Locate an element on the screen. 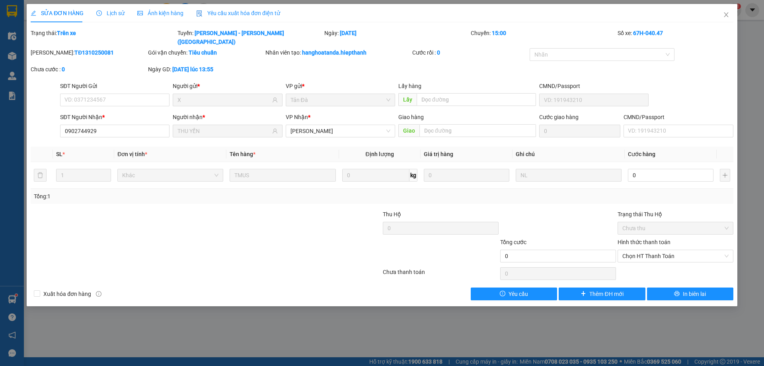 This screenshot has height=366, width=764. div: VP gửi is located at coordinates (340, 86).